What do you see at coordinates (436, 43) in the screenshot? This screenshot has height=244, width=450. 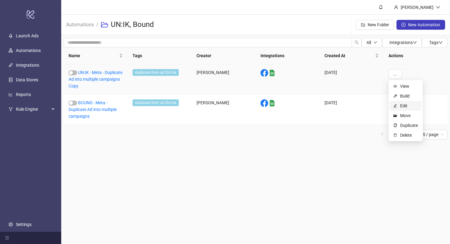 I see `span: Tags` at bounding box center [436, 43].